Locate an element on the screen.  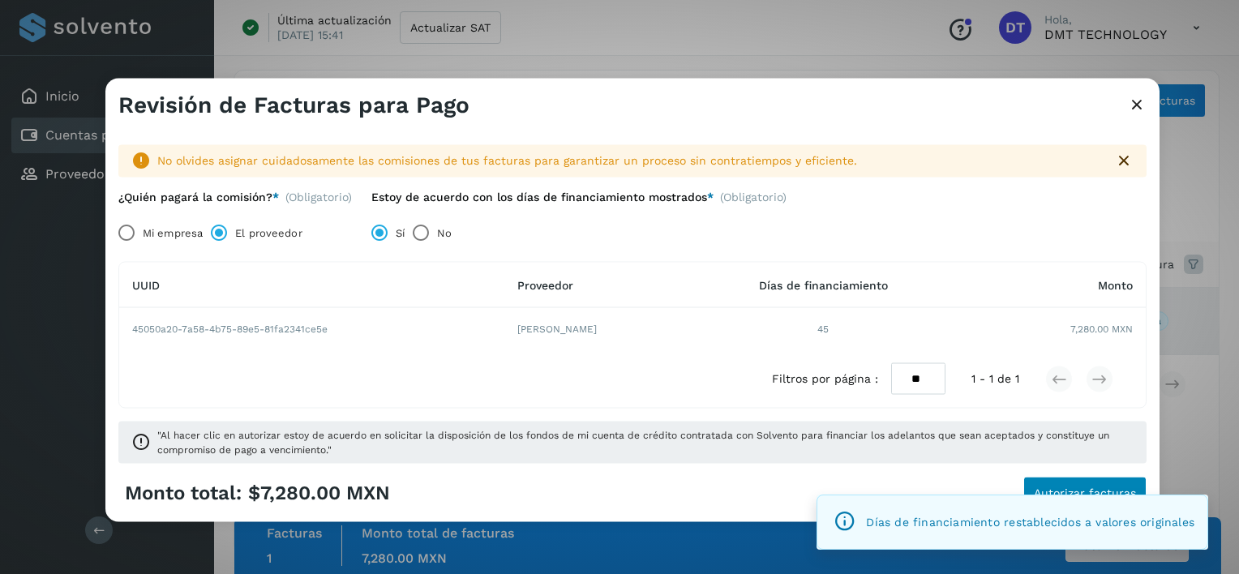
label: Mi empresa is located at coordinates (173, 233).